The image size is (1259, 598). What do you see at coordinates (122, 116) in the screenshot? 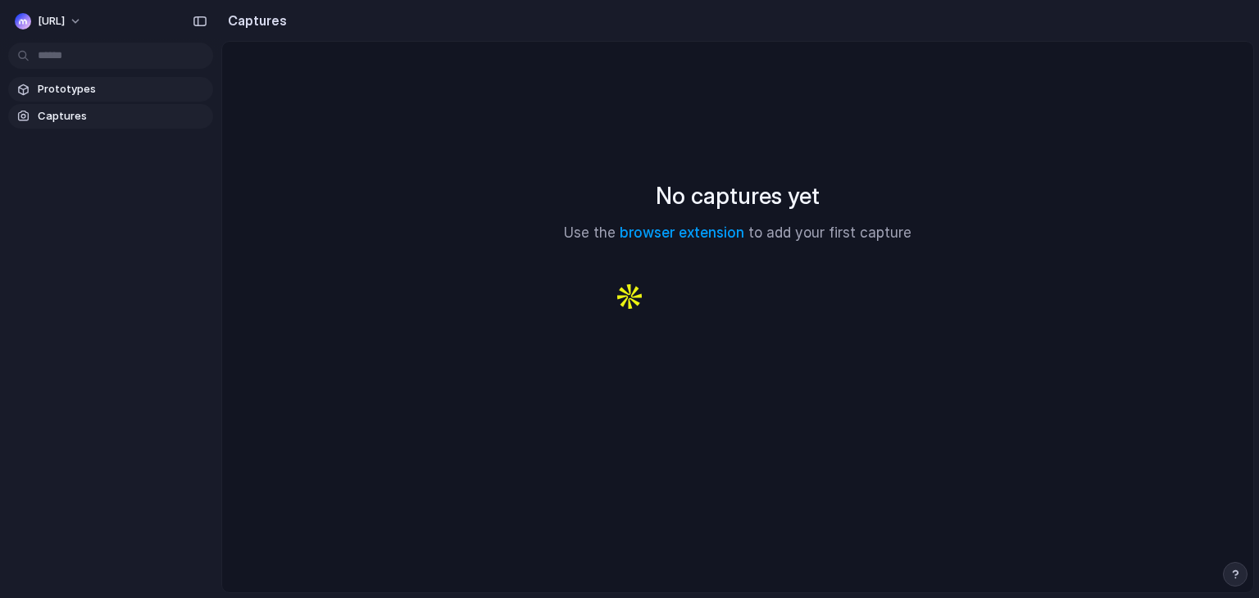
I see `span: Captures` at bounding box center [122, 116].